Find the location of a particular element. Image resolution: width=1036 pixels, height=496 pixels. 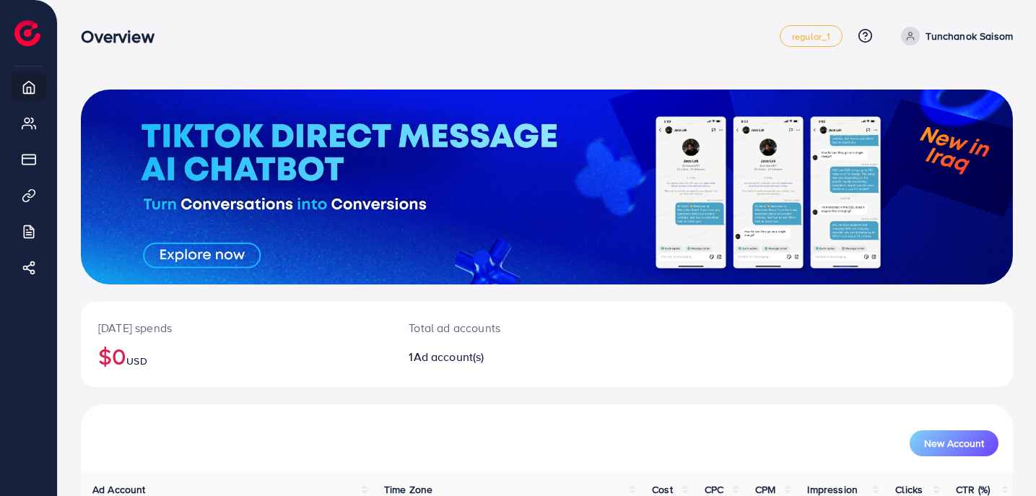

a: logo is located at coordinates (27, 33).